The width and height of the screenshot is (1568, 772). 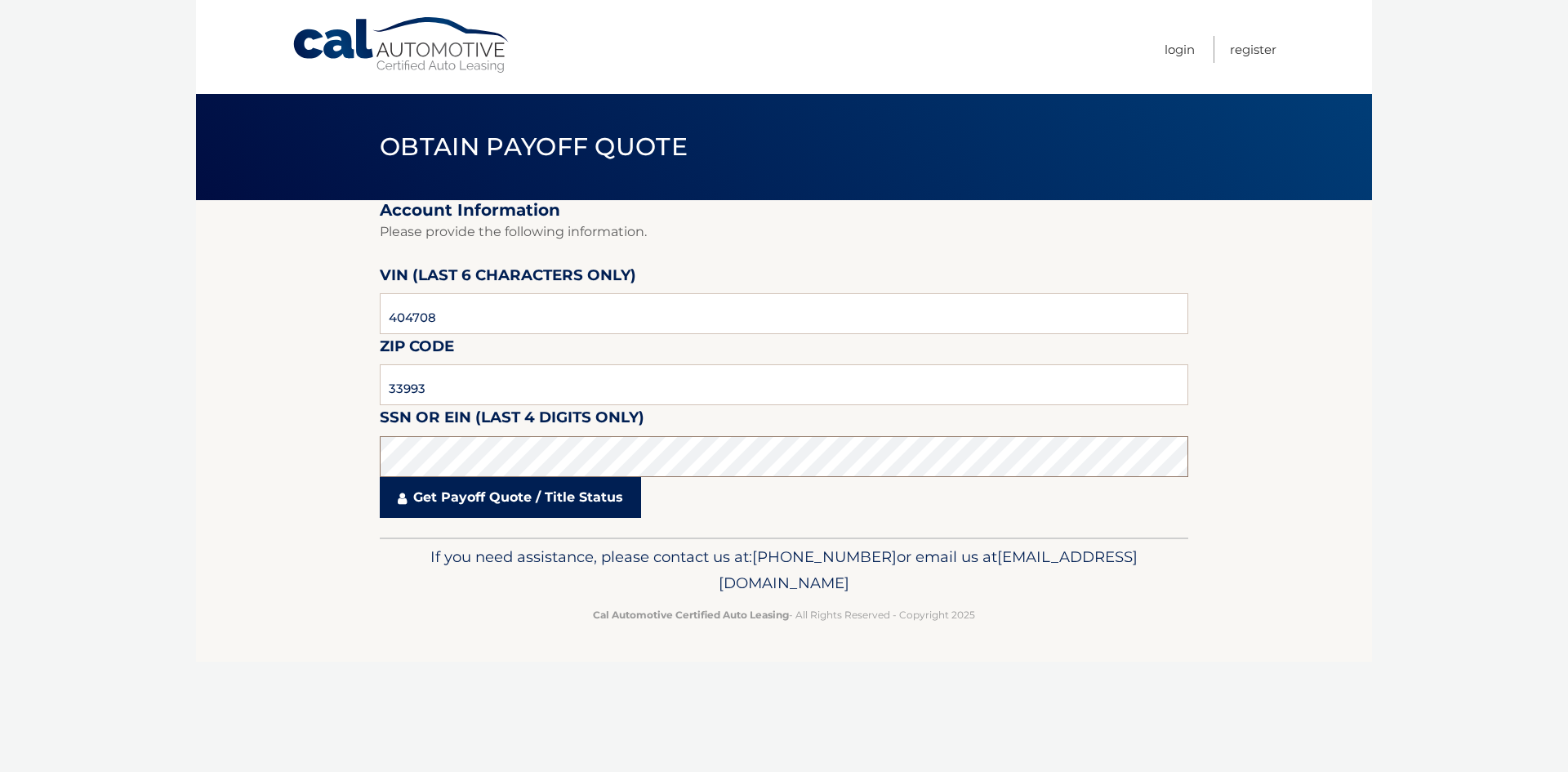 What do you see at coordinates (416, 349) in the screenshot?
I see `label: Zip Code` at bounding box center [416, 349].